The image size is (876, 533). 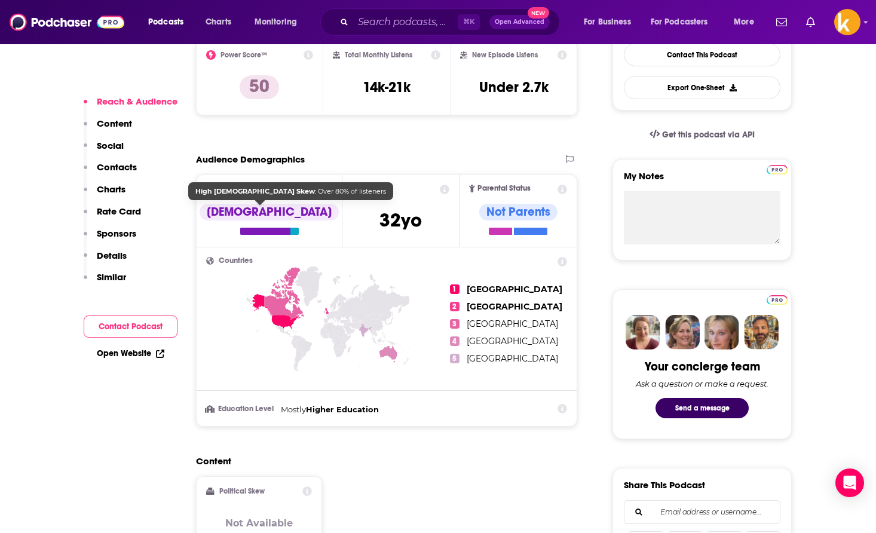 What do you see at coordinates (67, 22) in the screenshot?
I see `img: Podchaser - Follow, Share and Rate Podcasts` at bounding box center [67, 22].